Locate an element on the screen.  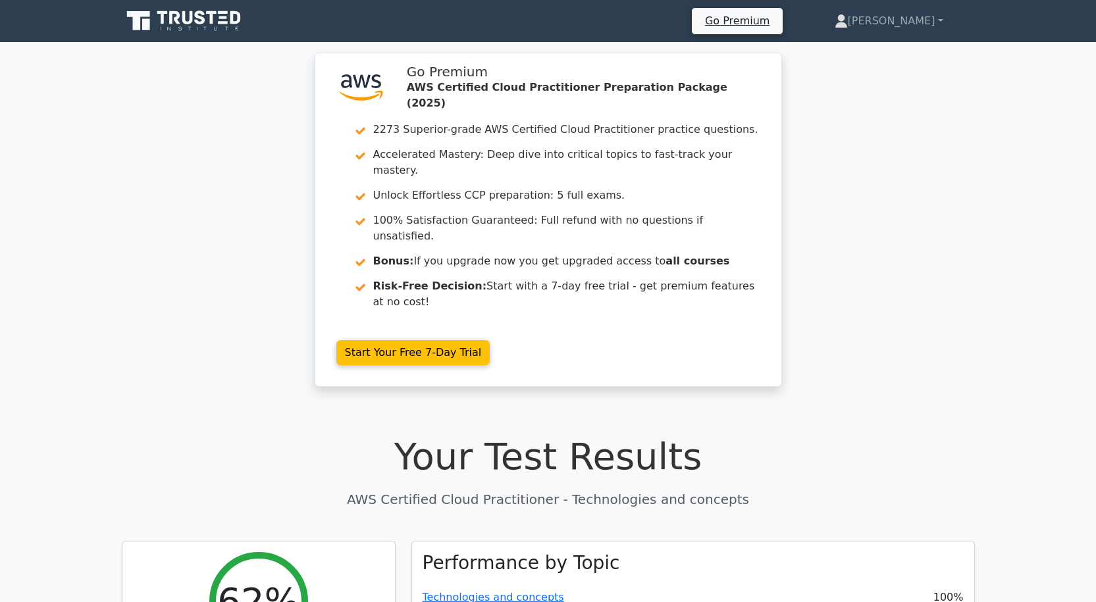
a: Go Premium is located at coordinates (737, 20).